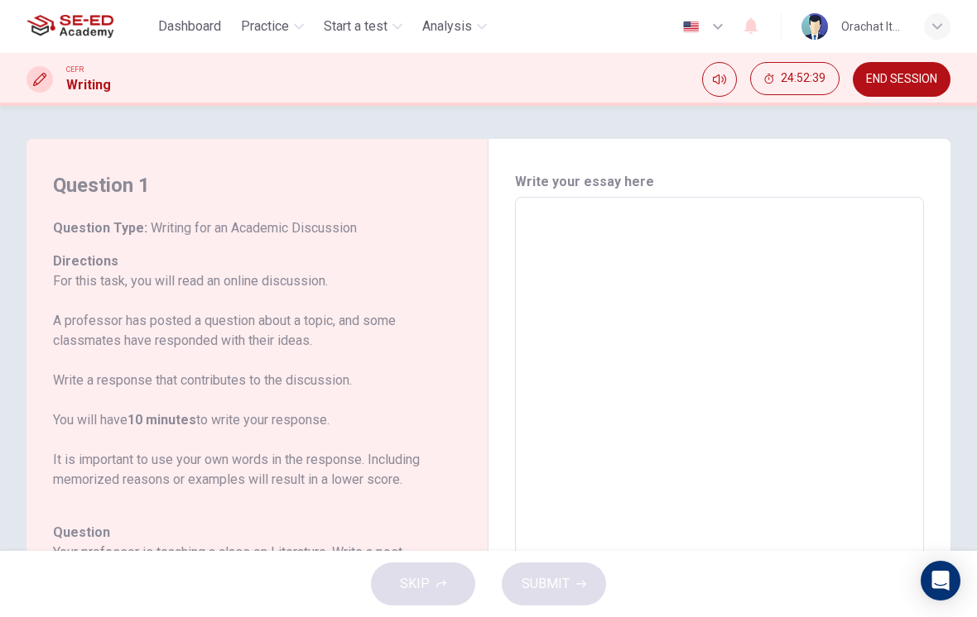  Describe the element at coordinates (363, 26) in the screenshot. I see `button: Start a test` at that location.